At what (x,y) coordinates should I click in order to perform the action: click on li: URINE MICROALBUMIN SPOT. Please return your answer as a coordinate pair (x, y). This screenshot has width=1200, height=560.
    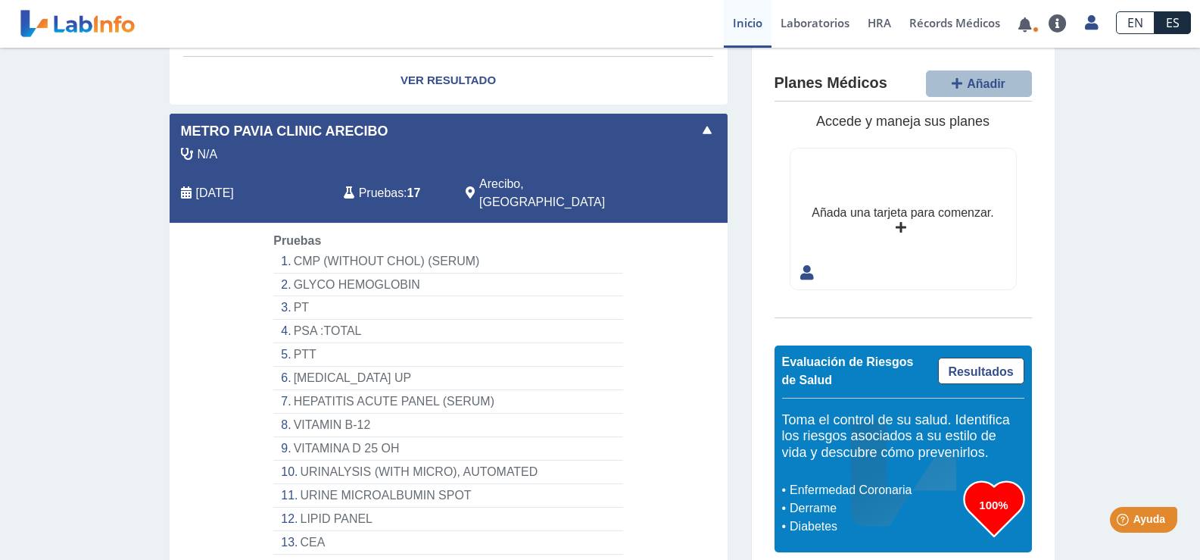
    Looking at the image, I should click on (447, 495).